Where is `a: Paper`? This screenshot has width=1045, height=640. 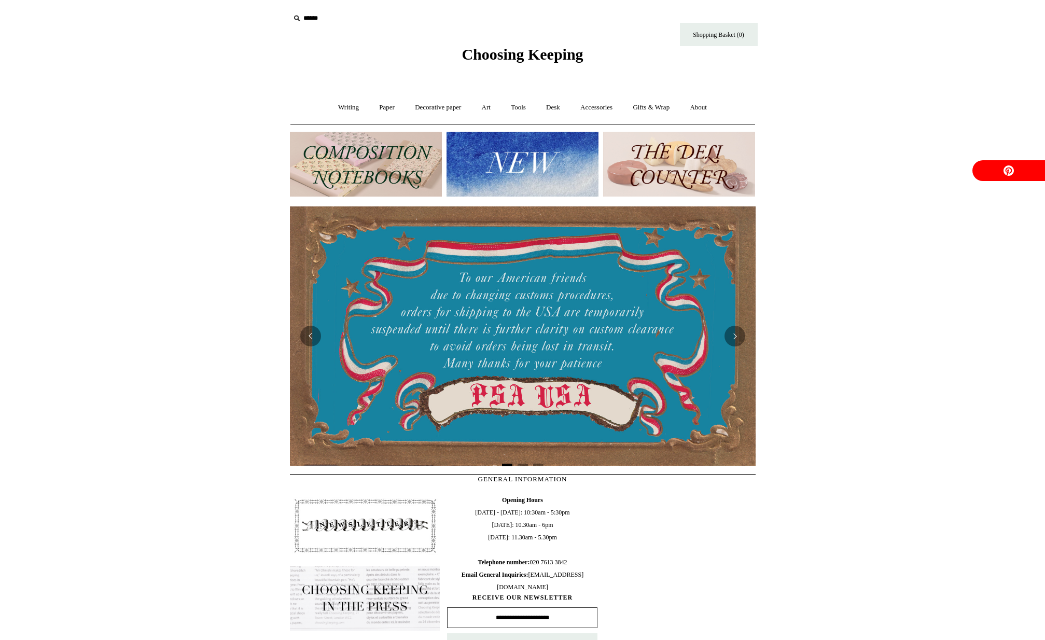
a: Paper is located at coordinates (387, 107).